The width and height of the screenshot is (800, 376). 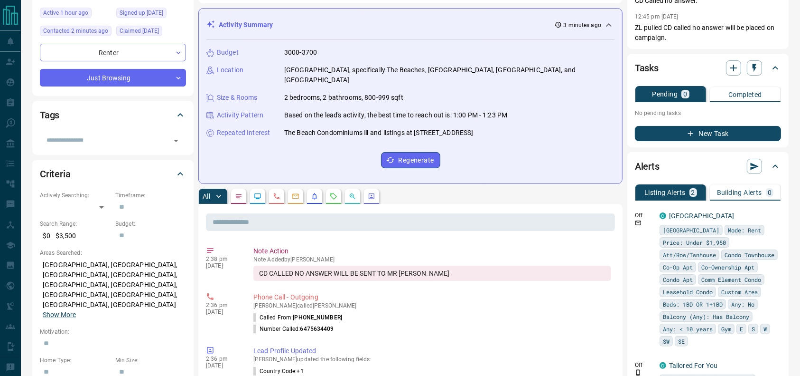 I want to click on p: Note Action, so click(x=433, y=251).